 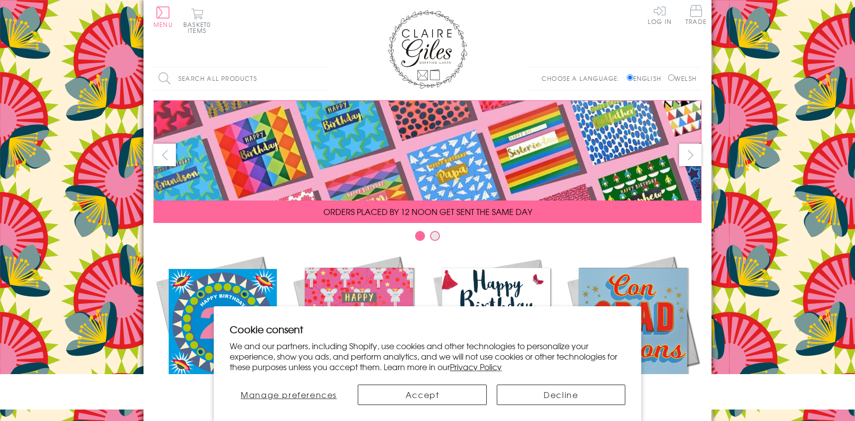 What do you see at coordinates (222, 331) in the screenshot?
I see `a: New Releases` at bounding box center [222, 331].